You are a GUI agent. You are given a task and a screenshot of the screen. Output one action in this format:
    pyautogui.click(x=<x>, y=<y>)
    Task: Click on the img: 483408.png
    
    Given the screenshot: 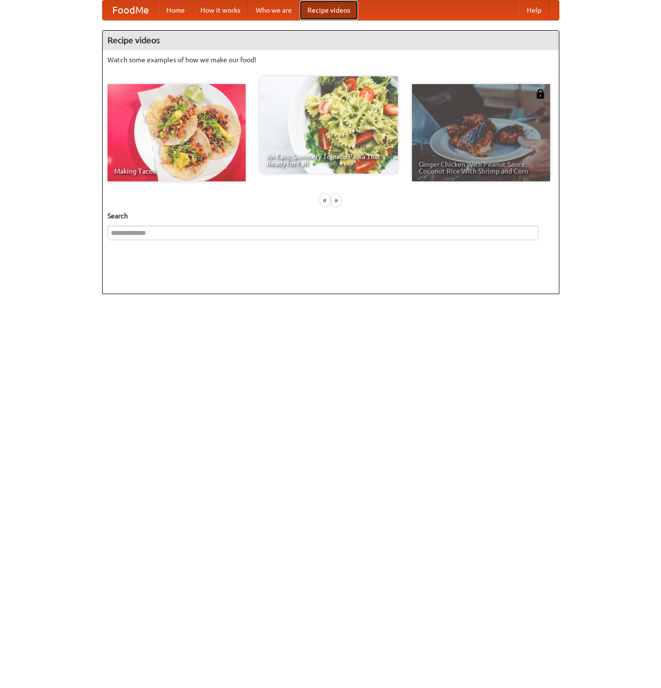 What is the action you would take?
    pyautogui.click(x=541, y=94)
    